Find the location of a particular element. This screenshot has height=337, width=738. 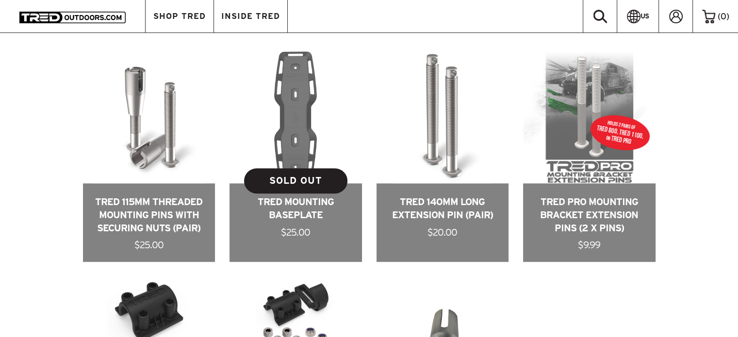

a: TRED Outdoors America is located at coordinates (72, 17).